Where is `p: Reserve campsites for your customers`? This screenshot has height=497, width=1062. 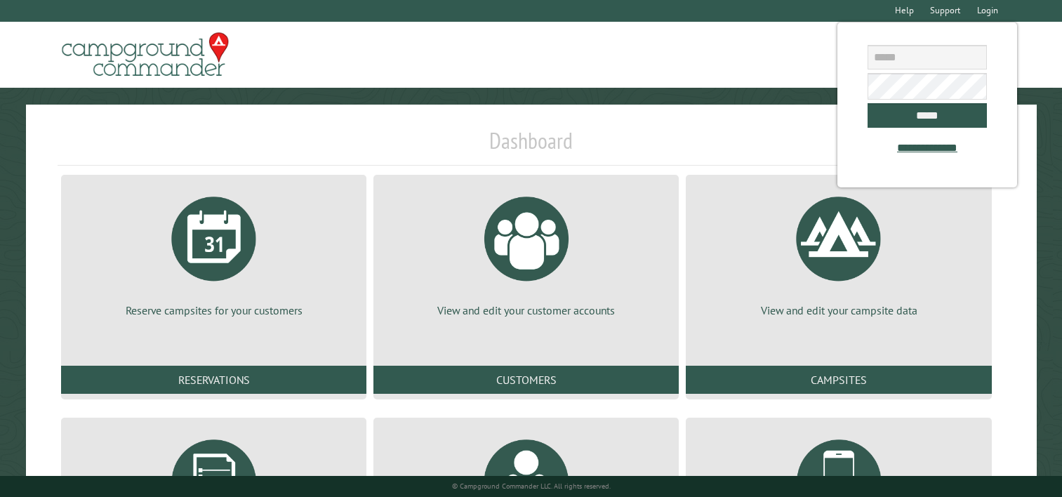
p: Reserve campsites for your customers is located at coordinates (213, 310).